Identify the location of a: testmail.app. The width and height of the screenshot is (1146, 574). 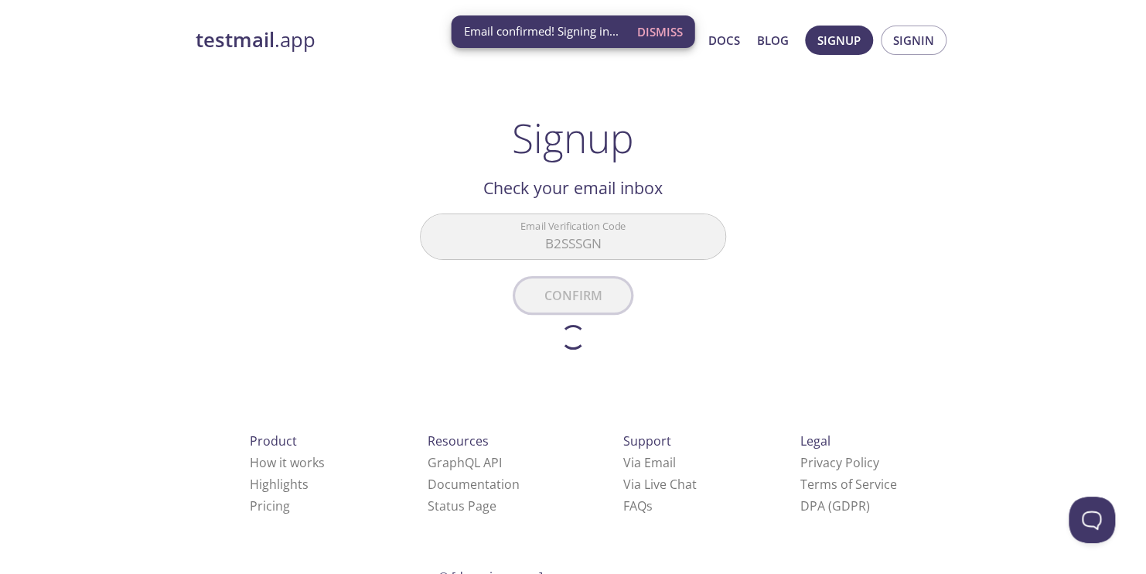
(377, 40).